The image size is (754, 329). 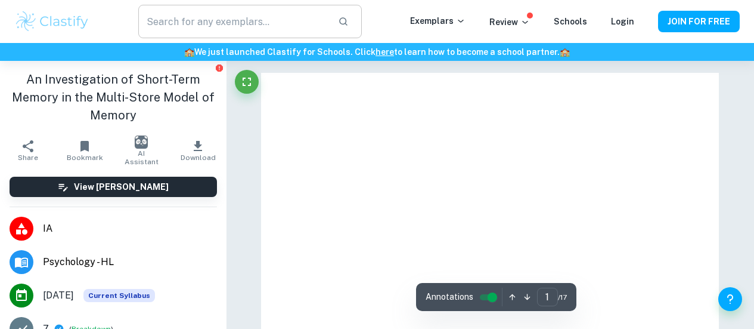 What do you see at coordinates (28, 157) in the screenshot?
I see `span: Share` at bounding box center [28, 157].